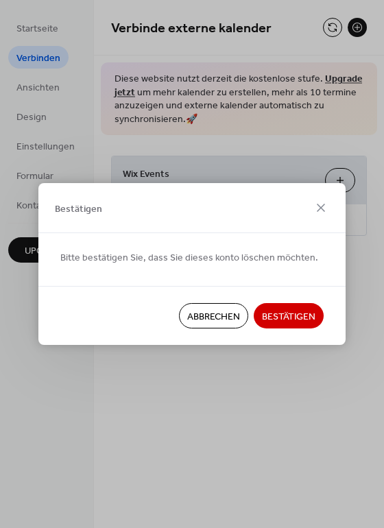  What do you see at coordinates (213, 315) in the screenshot?
I see `button: Abbrechen` at bounding box center [213, 315].